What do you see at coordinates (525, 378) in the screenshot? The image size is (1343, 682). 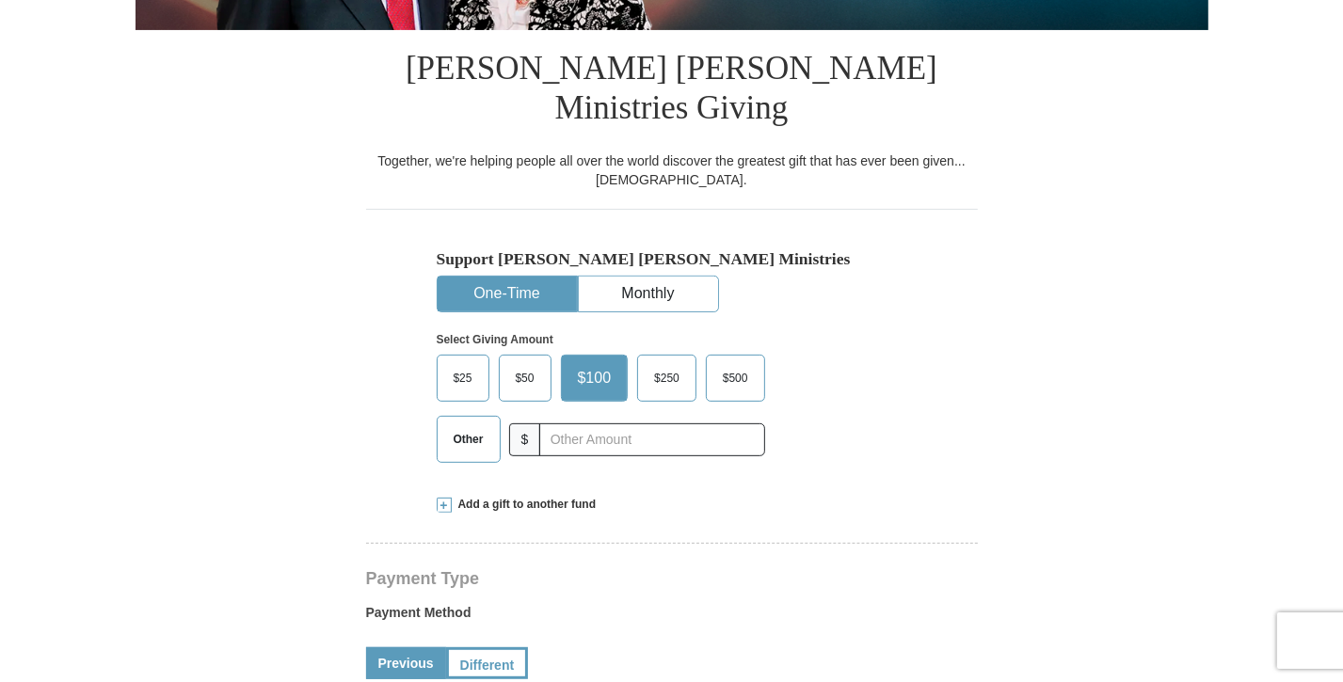 I see `span: $50` at bounding box center [525, 378].